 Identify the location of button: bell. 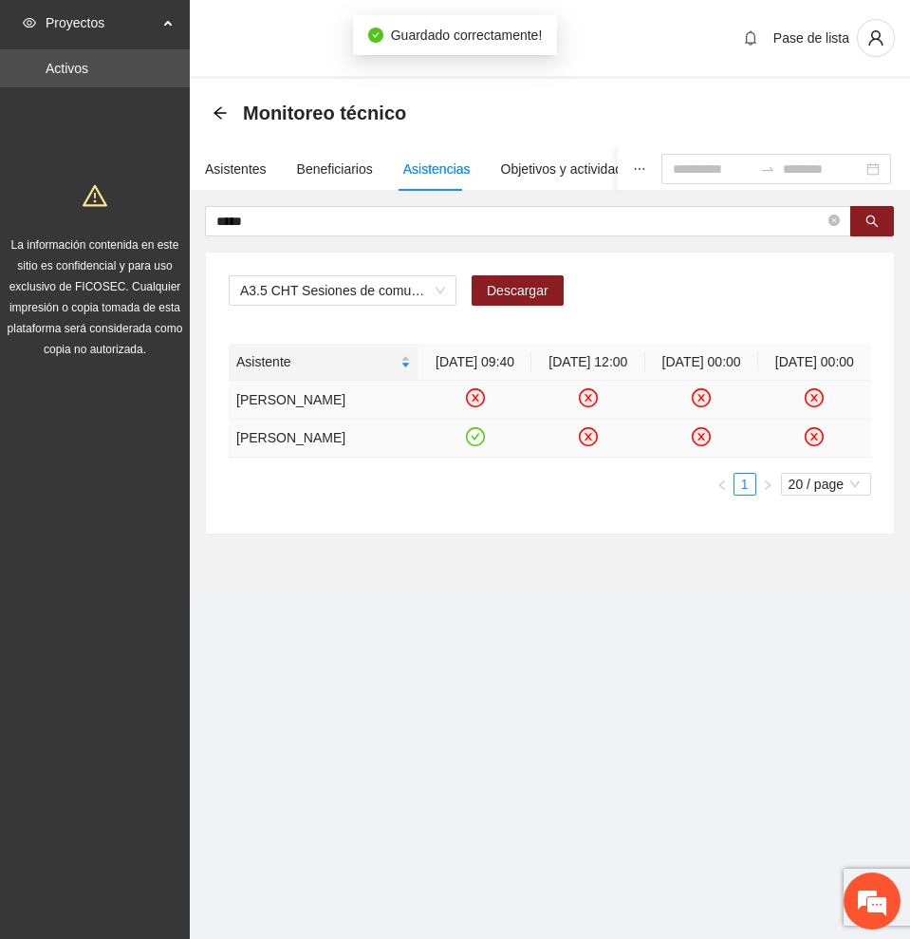
(751, 38).